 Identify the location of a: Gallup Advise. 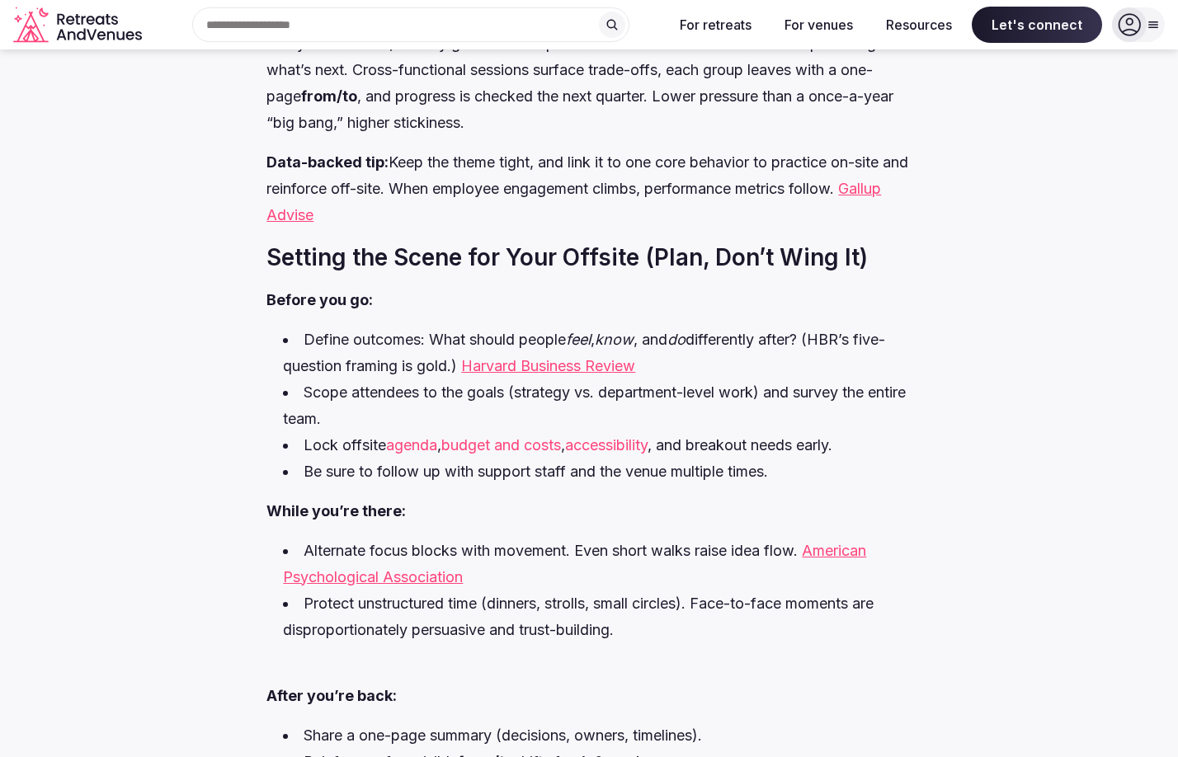
(573, 201).